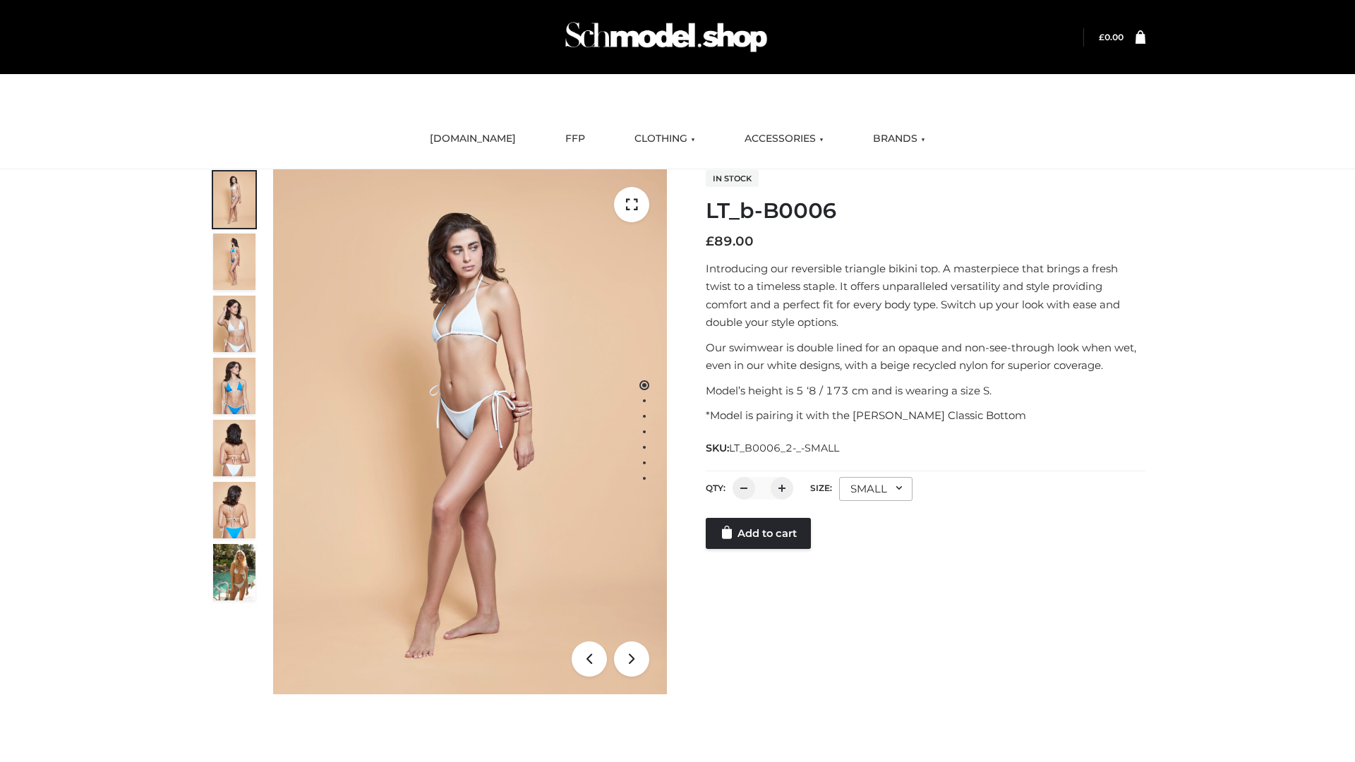 This screenshot has width=1355, height=762. I want to click on img: ArielClassicBikiniTop_CloudNine_AzureSky_OW114ECO_1-scaled.jpg, so click(234, 200).